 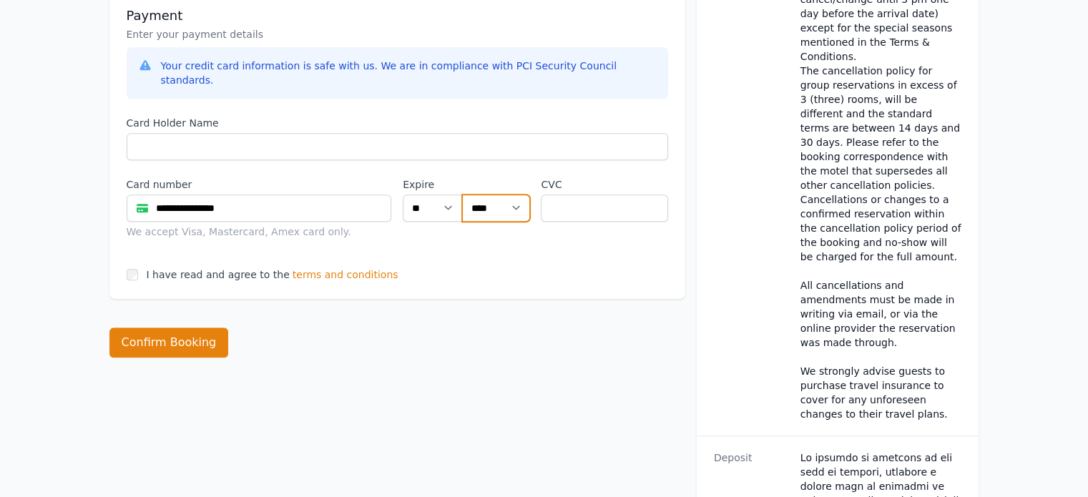 What do you see at coordinates (259, 232) in the screenshot?
I see `div: We accept Visa, Mastercard, Amex card only.` at bounding box center [259, 232].